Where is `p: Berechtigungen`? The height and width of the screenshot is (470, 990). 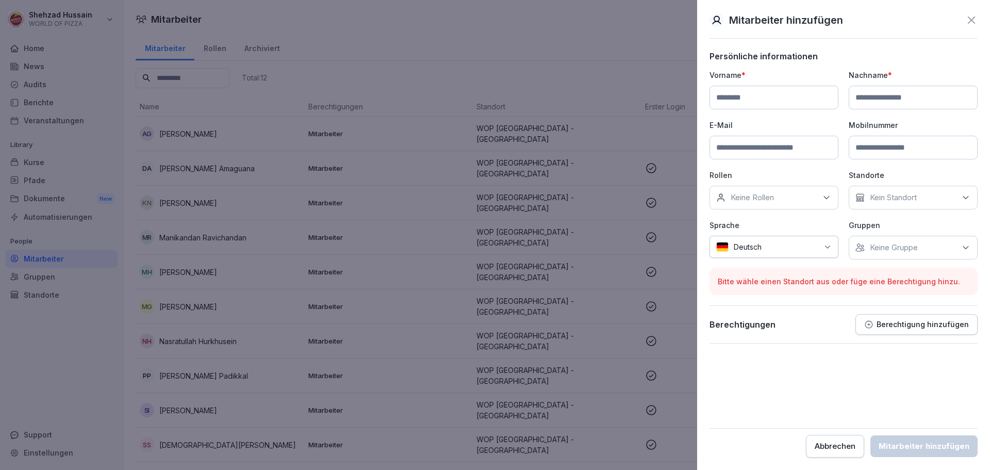 p: Berechtigungen is located at coordinates (742, 324).